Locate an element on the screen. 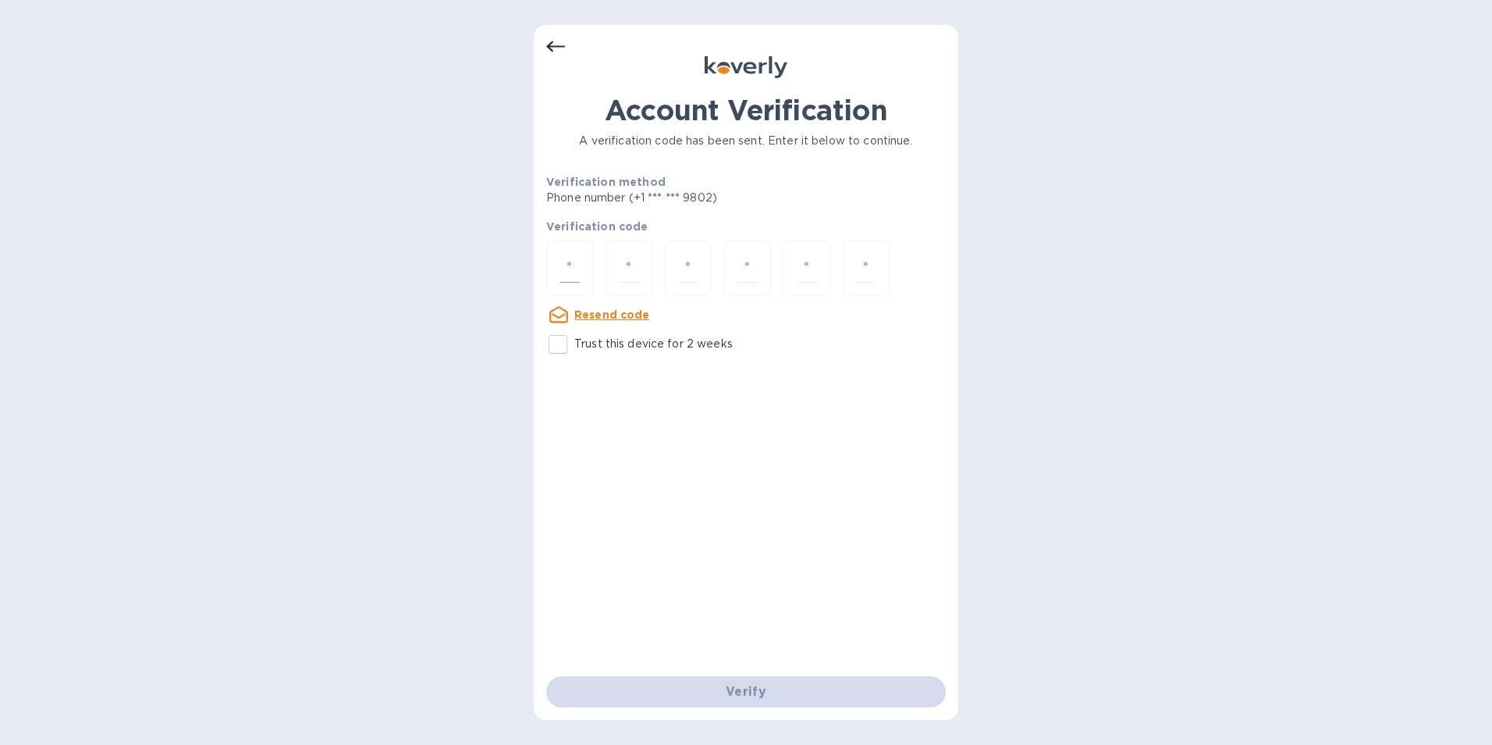 This screenshot has height=745, width=1492. p: Trust this device for 2 weeks is located at coordinates (653, 343).